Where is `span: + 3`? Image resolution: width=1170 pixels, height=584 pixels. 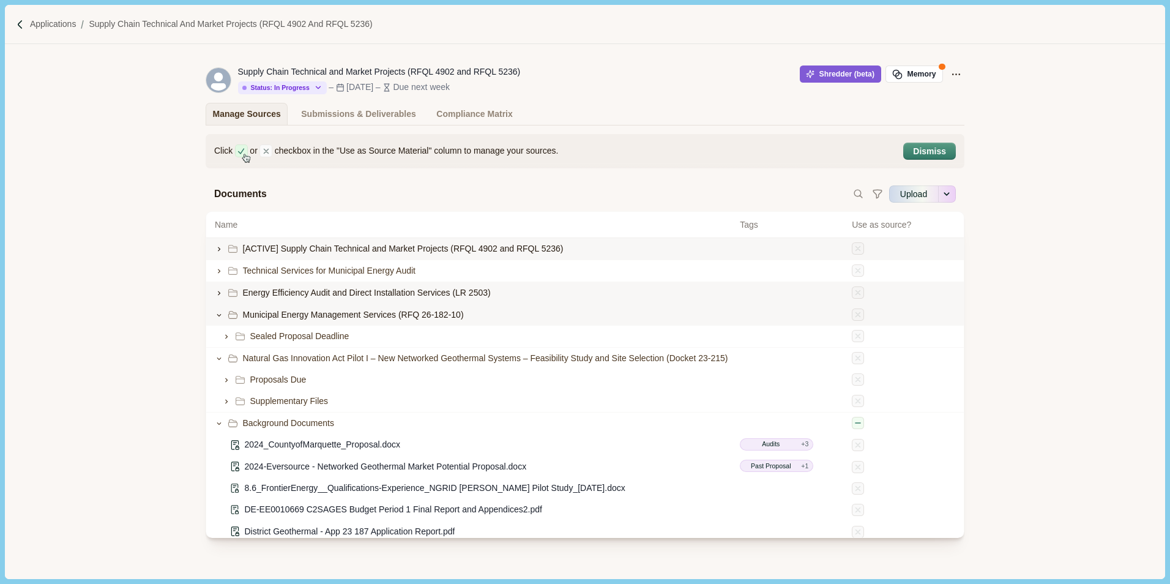 span: + 3 is located at coordinates (805, 444).